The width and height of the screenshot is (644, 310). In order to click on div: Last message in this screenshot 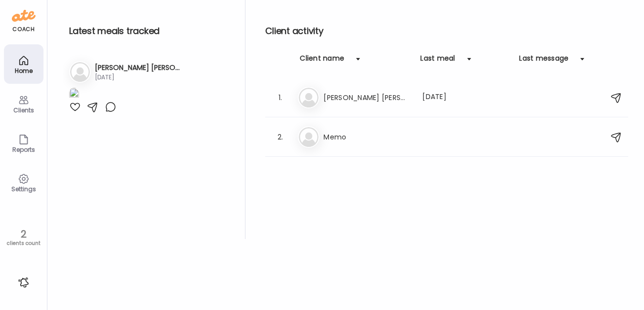, I will do `click(543, 61)`.